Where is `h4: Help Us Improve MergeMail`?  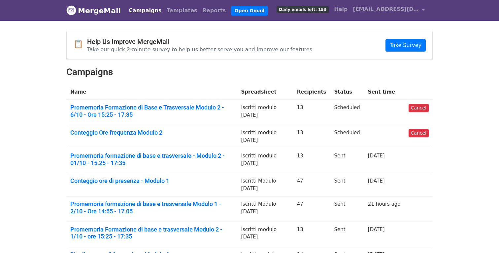 h4: Help Us Improve MergeMail is located at coordinates (200, 42).